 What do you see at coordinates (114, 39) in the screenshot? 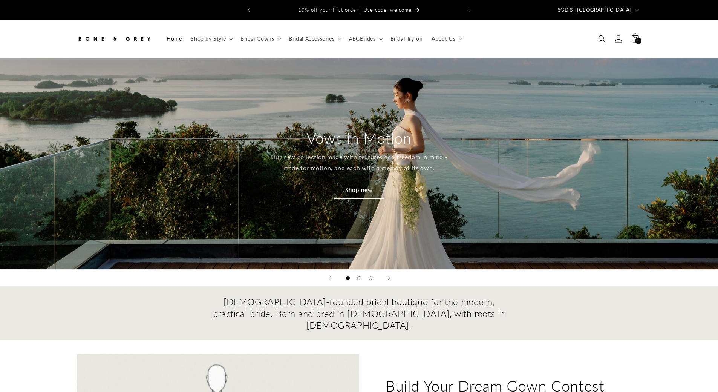
I see `img: Bone and Grey Bridal` at bounding box center [114, 39].